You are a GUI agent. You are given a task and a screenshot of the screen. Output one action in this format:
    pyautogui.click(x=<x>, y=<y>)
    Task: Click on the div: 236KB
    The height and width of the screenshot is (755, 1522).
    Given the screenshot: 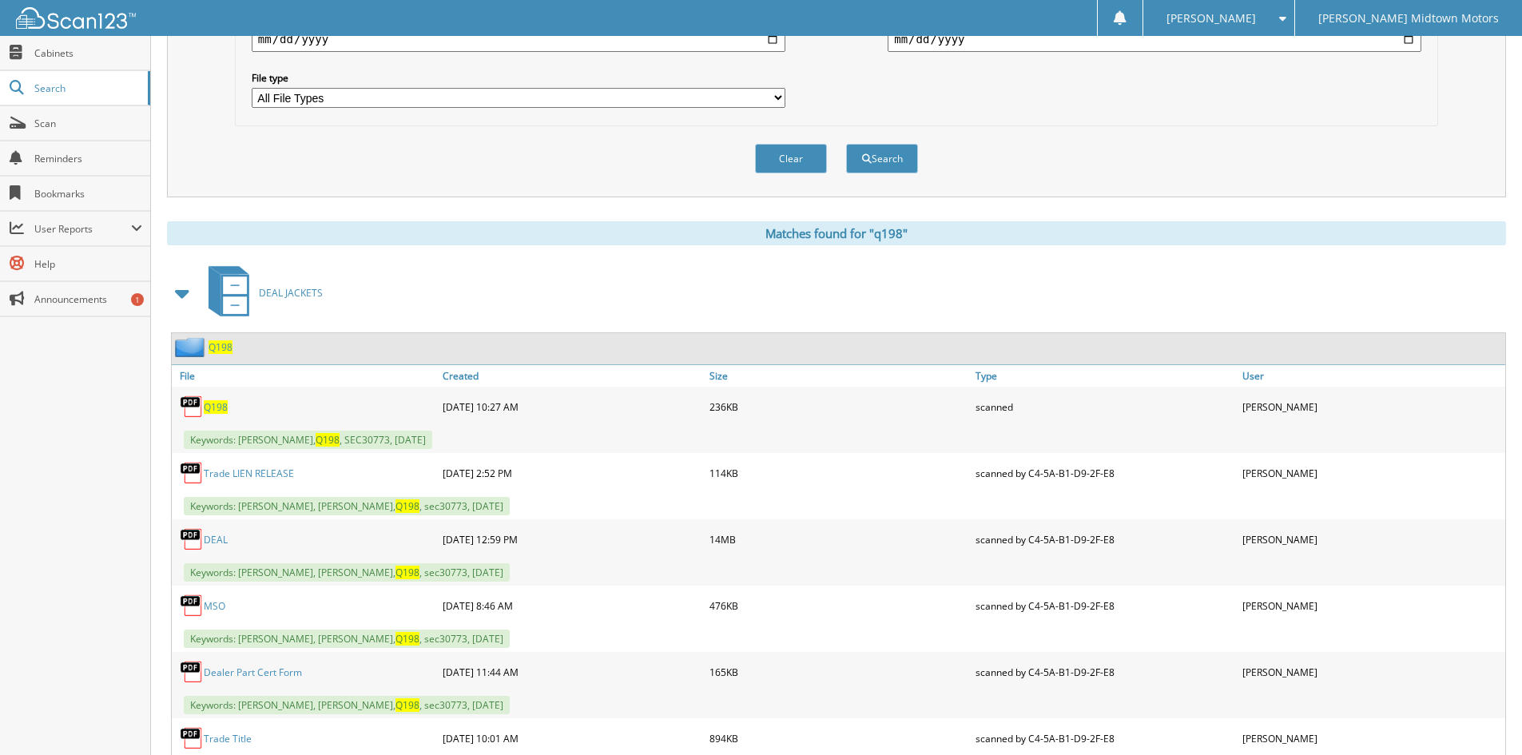 What is the action you would take?
    pyautogui.click(x=839, y=407)
    